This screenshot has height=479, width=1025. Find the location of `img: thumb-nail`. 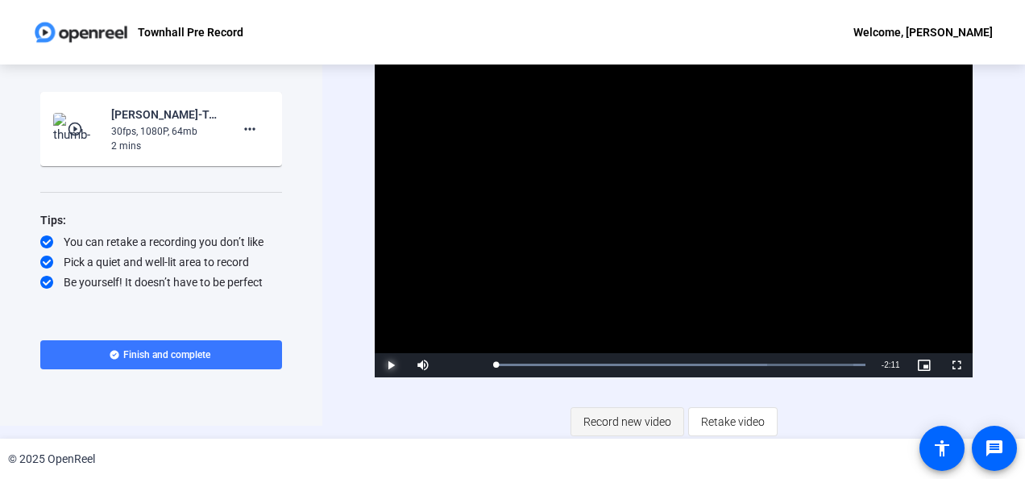

img: thumb-nail is located at coordinates (77, 129).